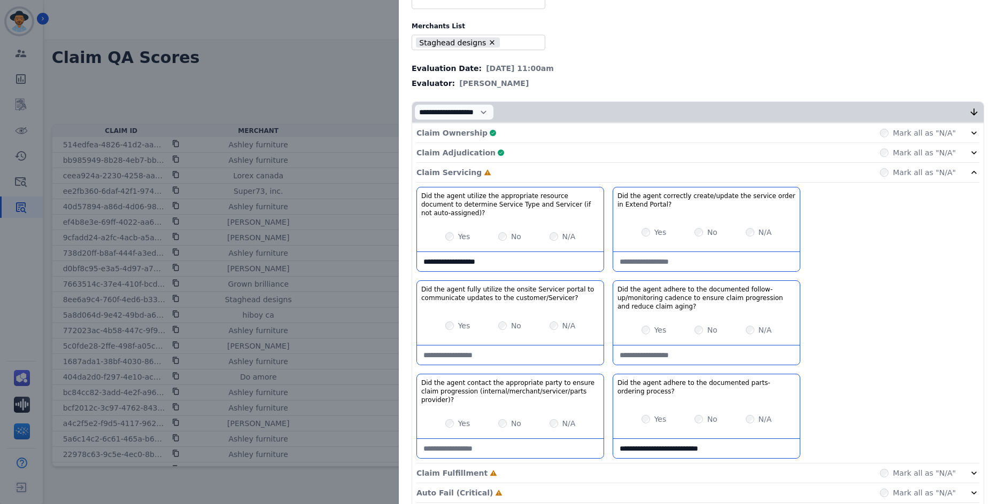 Image resolution: width=997 pixels, height=504 pixels. I want to click on h3: Did the agent fully utilize the onsite Servicer portal to communicate updates to the customer/Ser..., so click(510, 294).